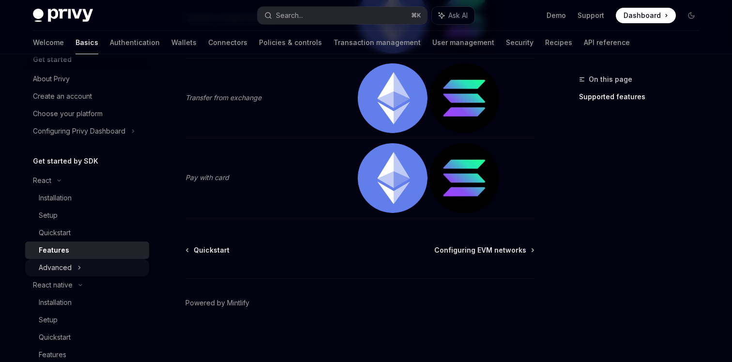  Describe the element at coordinates (519, 43) in the screenshot. I see `a: Security` at that location.